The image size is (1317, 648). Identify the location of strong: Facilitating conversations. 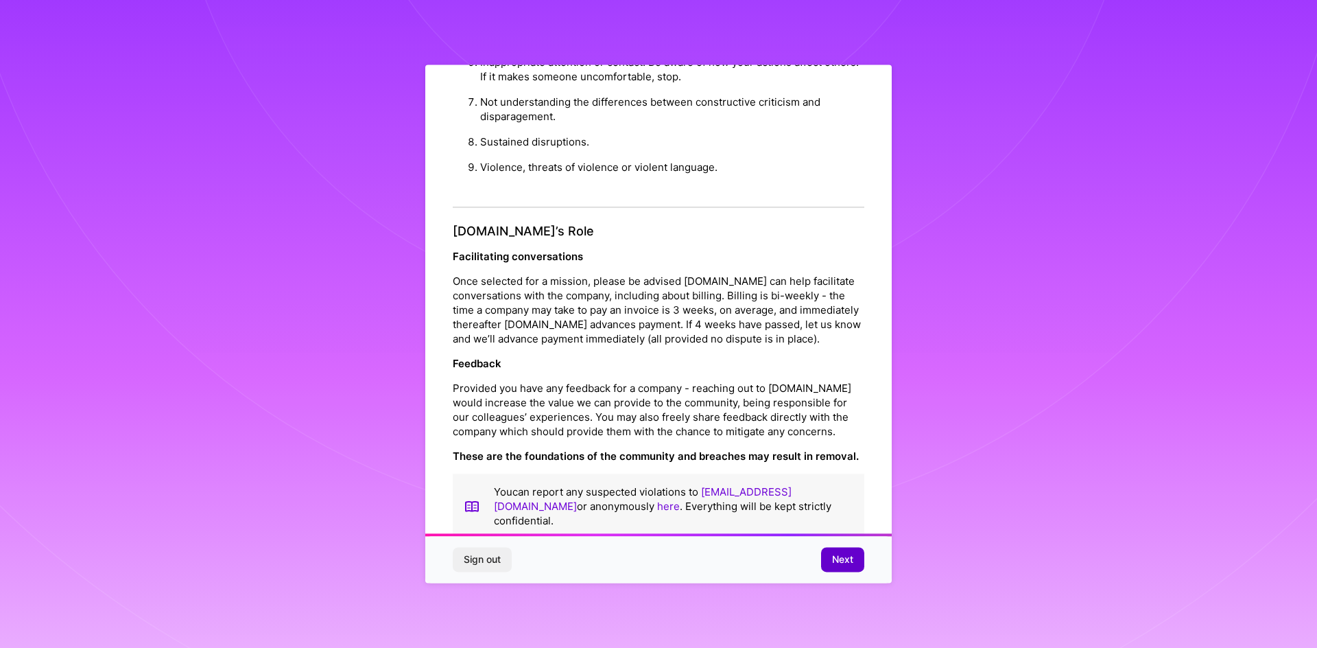
(518, 257).